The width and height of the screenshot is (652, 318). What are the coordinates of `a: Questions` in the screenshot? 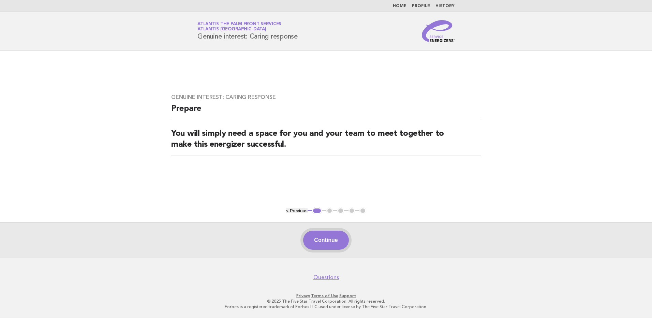 It's located at (326, 277).